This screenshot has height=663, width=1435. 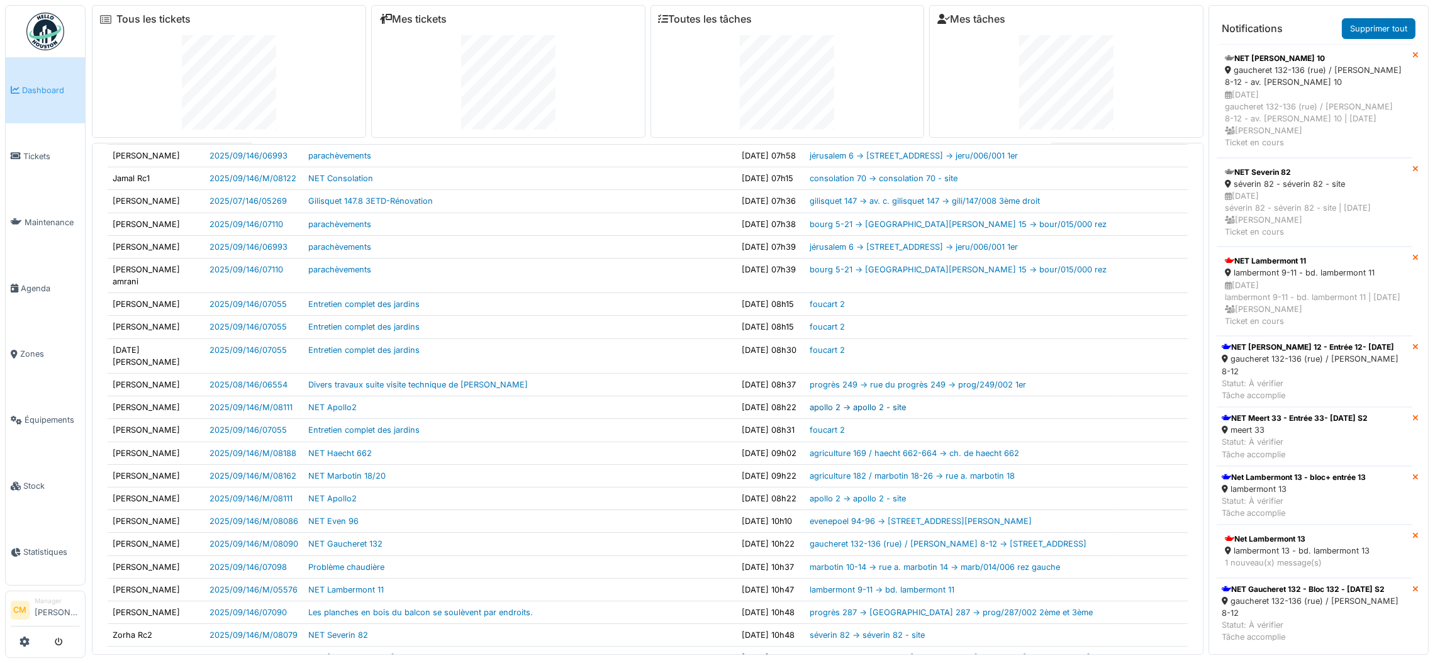 What do you see at coordinates (914, 453) in the screenshot?
I see `a: agriculture 169 / haecht 662-664 -> ch. de haecht 662` at bounding box center [914, 453].